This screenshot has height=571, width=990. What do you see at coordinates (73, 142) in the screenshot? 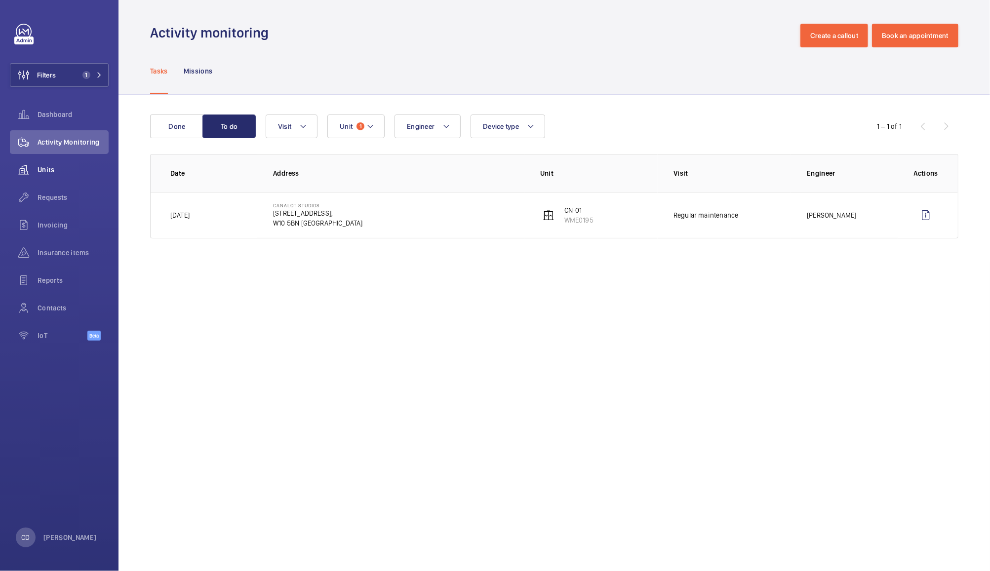
I see `span: Activity Monitoring` at bounding box center [73, 142].